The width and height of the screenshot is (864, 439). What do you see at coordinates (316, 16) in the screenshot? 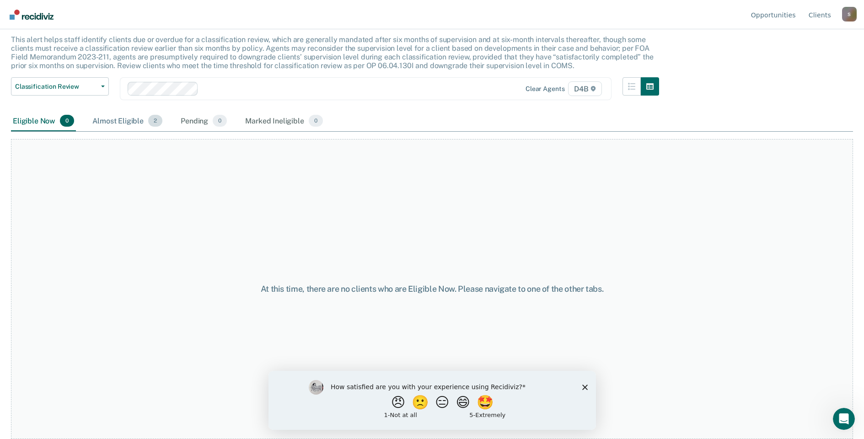
I see `div: Close survey` at bounding box center [316, 16].